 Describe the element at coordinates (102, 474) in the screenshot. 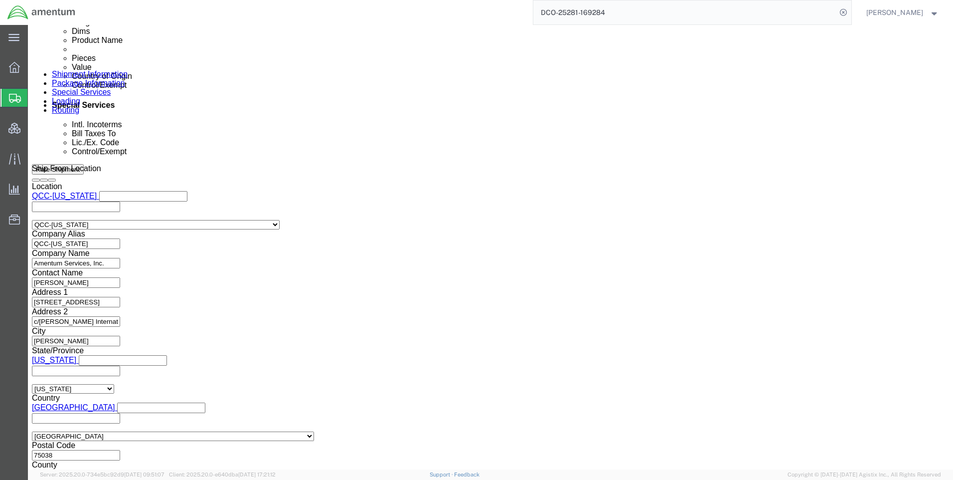

I see `span: Server: 2025.20.0-734e5bc92d9` at that location.